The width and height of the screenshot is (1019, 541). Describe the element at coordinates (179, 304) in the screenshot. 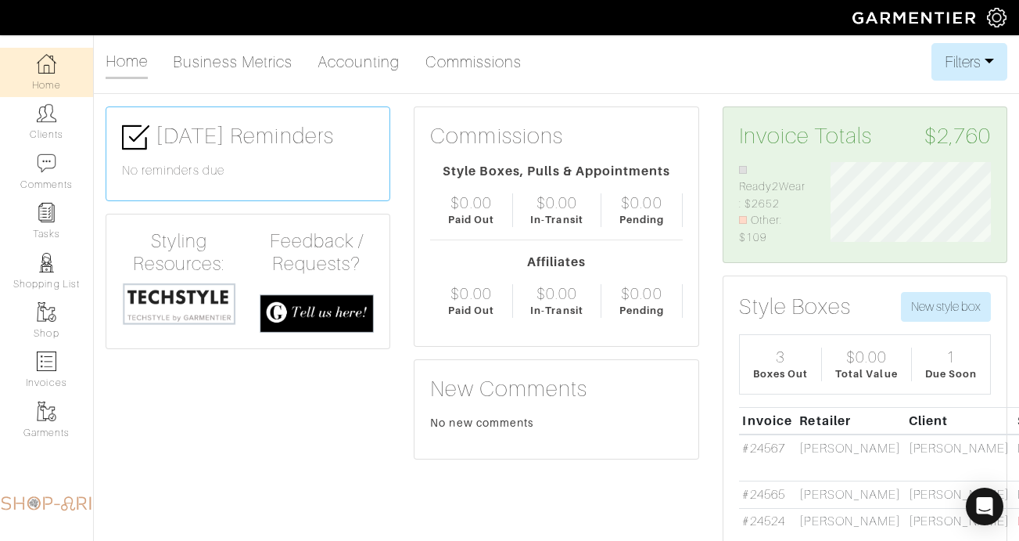

I see `img: techstyle-93310999766a10050dc78ceb7f971a75838126fd19372ce40ba20cdf6a89b94b.png` at that location.